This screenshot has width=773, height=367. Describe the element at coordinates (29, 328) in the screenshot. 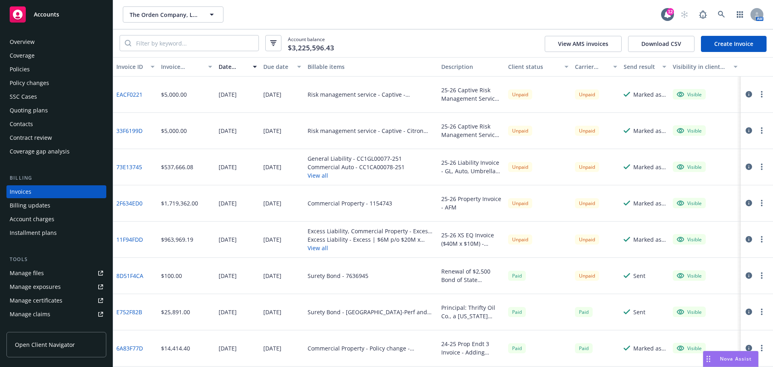

I see `div: Manage BORs` at that location.